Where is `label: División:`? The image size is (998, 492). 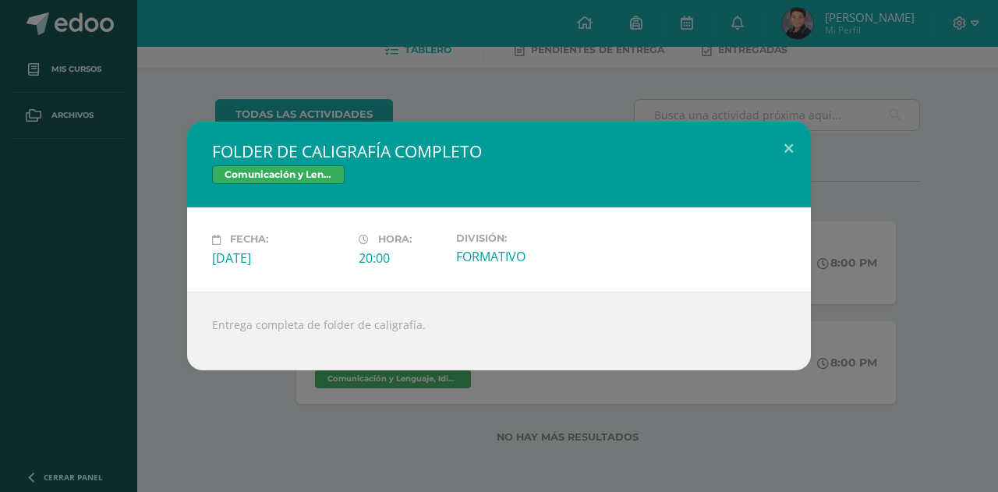
label: División: is located at coordinates (523, 238).